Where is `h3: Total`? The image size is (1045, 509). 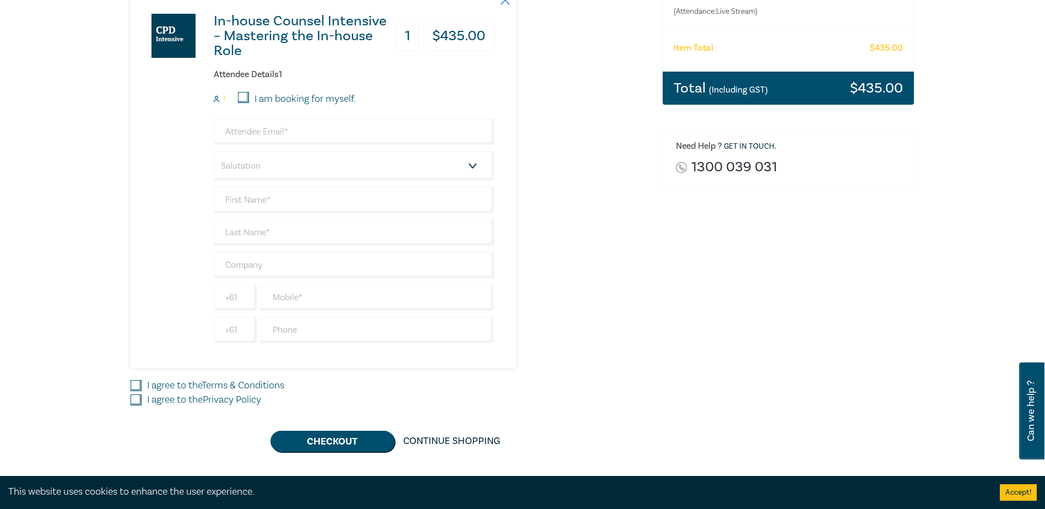
h3: Total is located at coordinates (721, 88).